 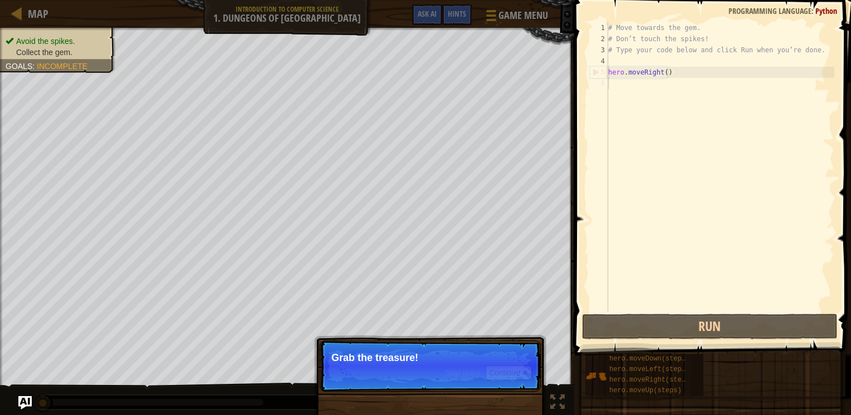 I want to click on span: Hints, so click(x=457, y=13).